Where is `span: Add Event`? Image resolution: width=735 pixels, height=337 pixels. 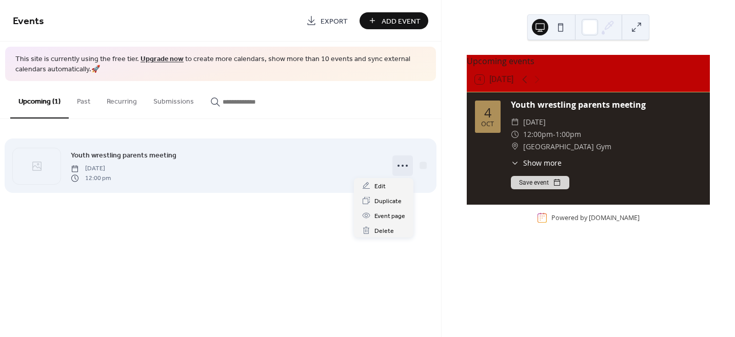
span: Add Event is located at coordinates (401, 21).